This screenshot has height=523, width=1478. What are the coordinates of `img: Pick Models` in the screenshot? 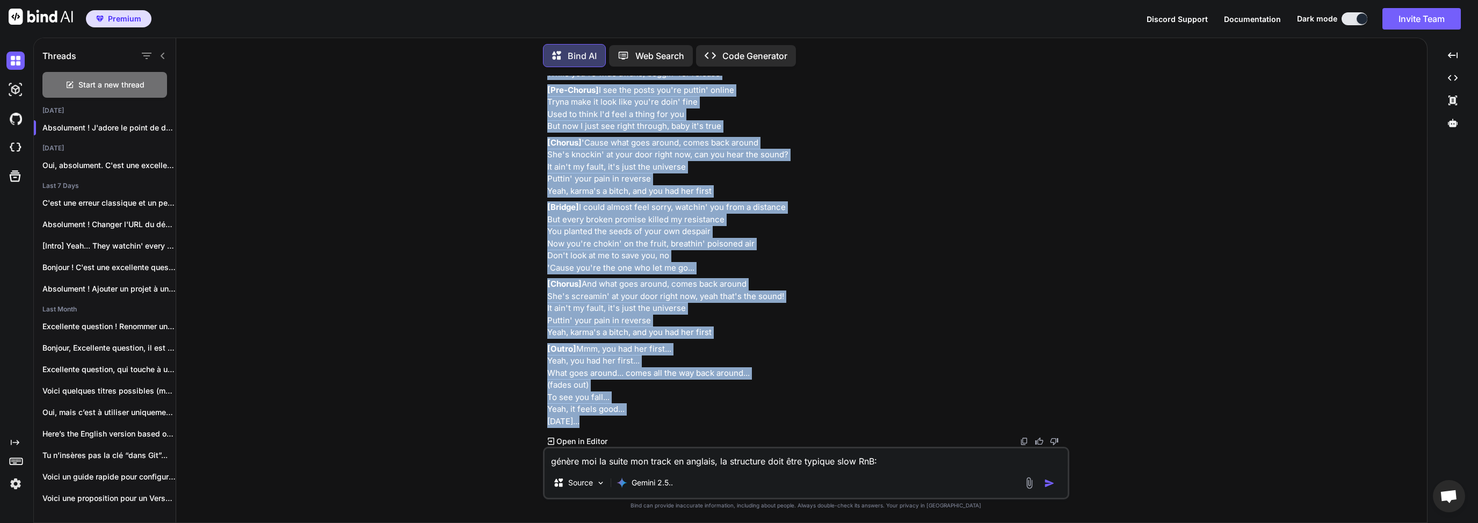 It's located at (600, 483).